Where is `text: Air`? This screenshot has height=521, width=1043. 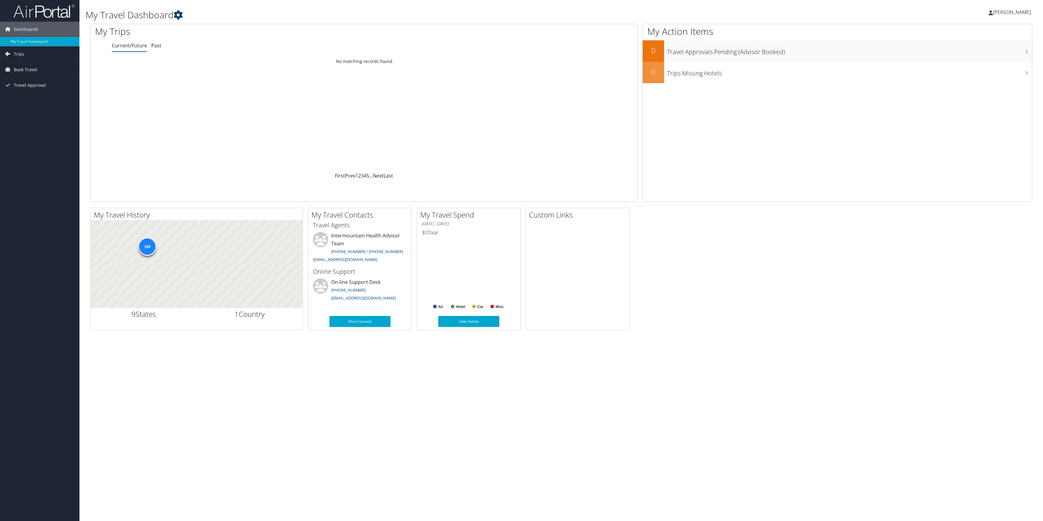
text: Air is located at coordinates (441, 307).